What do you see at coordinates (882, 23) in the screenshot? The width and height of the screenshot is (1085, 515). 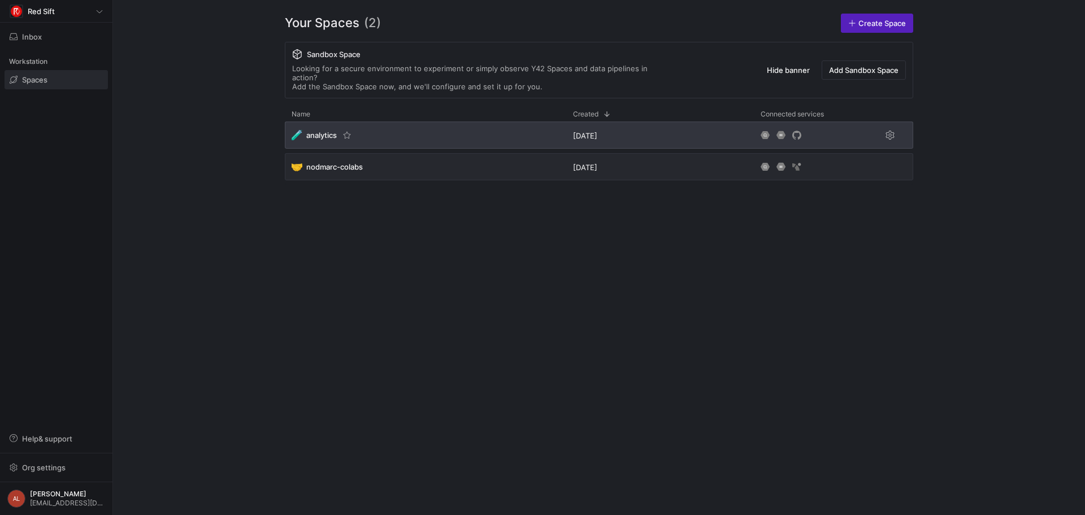 I see `span: Create Space` at bounding box center [882, 23].